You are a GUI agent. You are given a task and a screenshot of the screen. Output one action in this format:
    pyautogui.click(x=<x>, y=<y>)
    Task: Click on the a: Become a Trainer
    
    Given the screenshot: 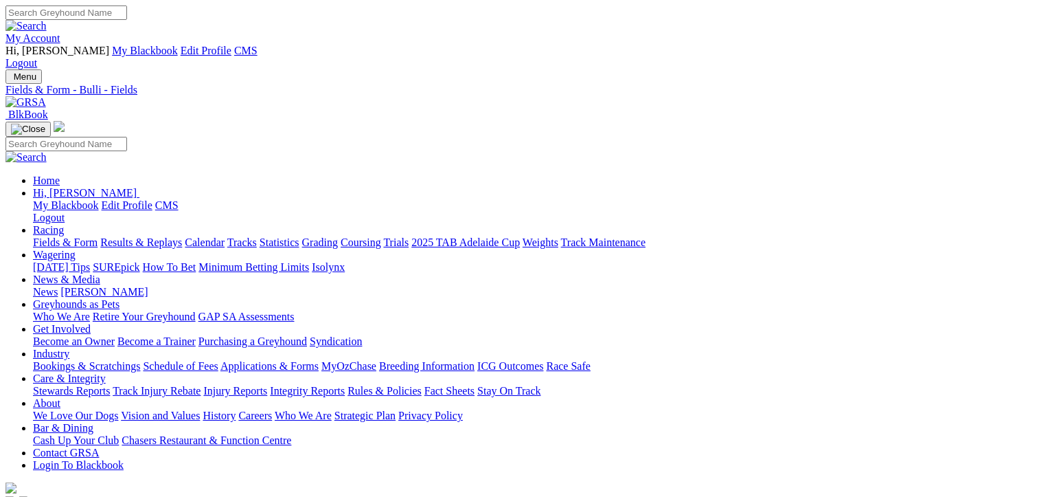 What is the action you would take?
    pyautogui.click(x=157, y=341)
    